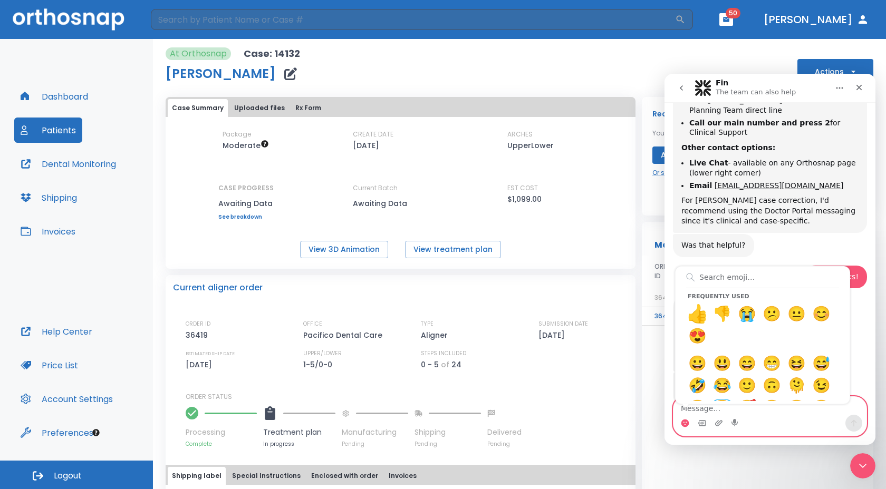 The height and width of the screenshot is (489, 886). Describe the element at coordinates (49, 198) in the screenshot. I see `a: Shipping` at that location.